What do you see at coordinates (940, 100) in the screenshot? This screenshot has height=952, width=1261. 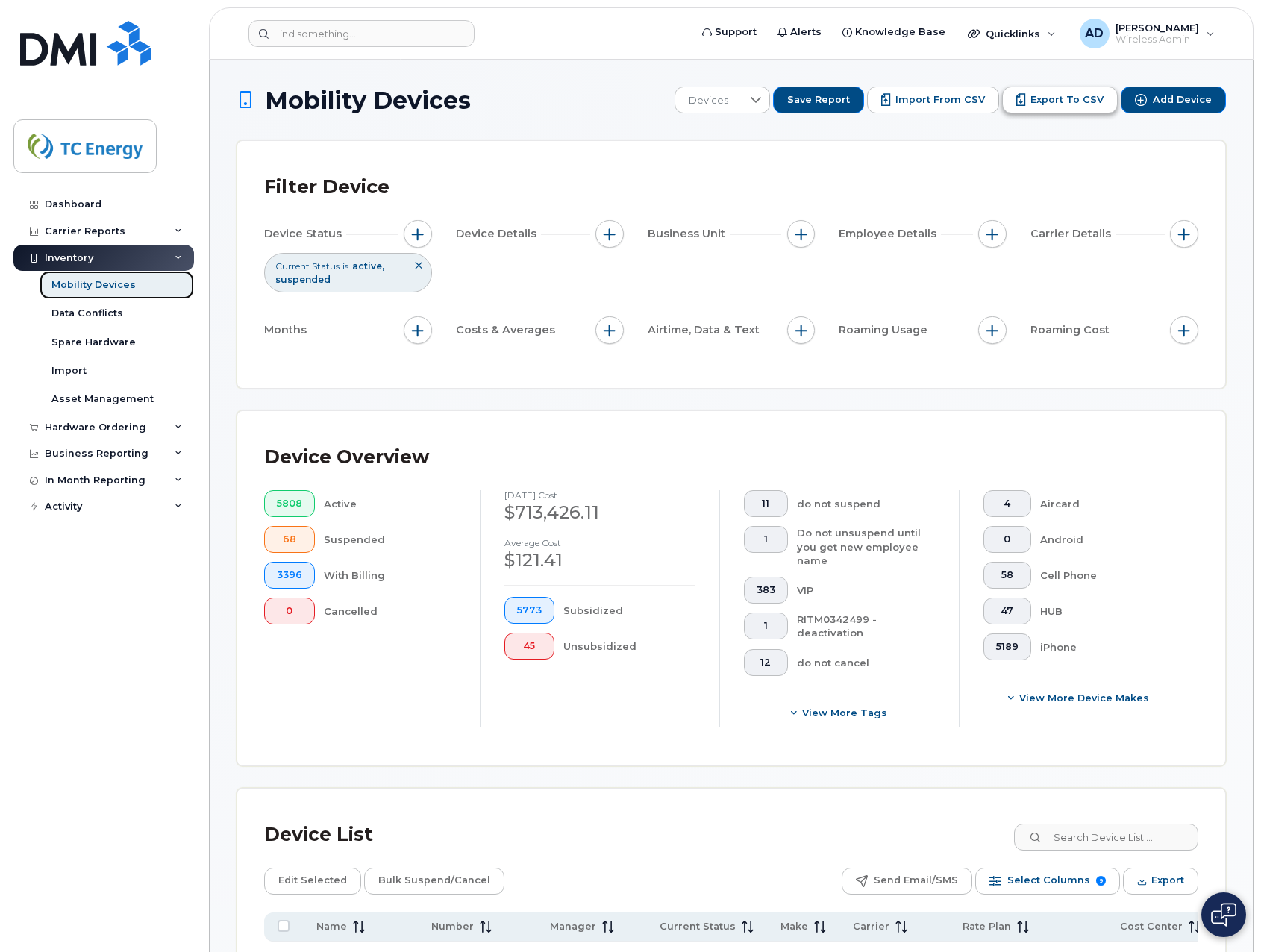 I see `span: Import from CSV` at bounding box center [940, 100].